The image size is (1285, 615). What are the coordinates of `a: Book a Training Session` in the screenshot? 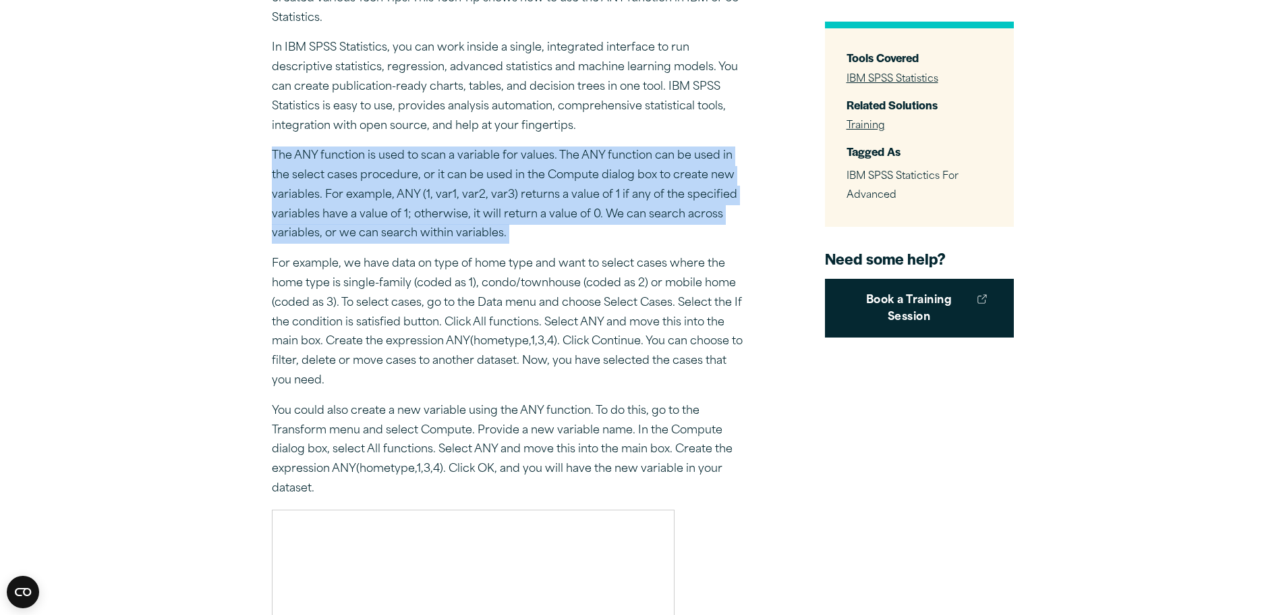 It's located at (919, 307).